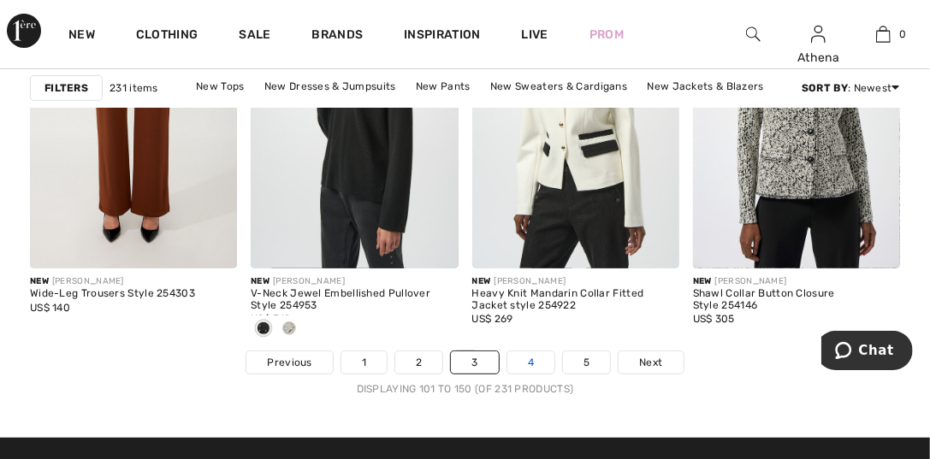 The image size is (930, 459). Describe the element at coordinates (650, 363) in the screenshot. I see `span: Next` at that location.